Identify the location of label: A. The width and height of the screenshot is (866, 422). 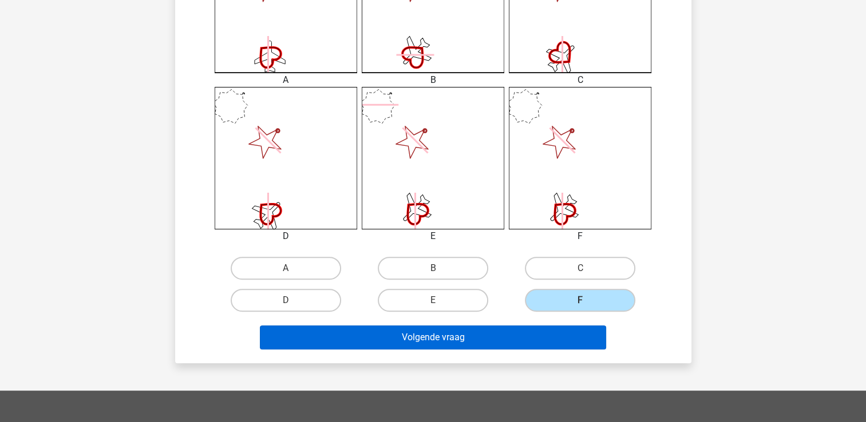
(286, 268).